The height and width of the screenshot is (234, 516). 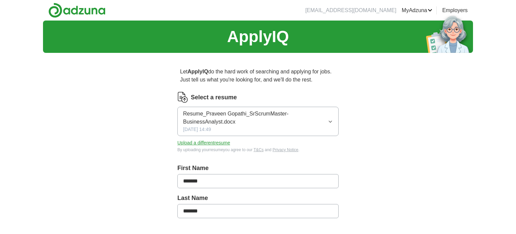 What do you see at coordinates (258, 150) in the screenshot?
I see `div: By uploading your resume you agree to our and .` at bounding box center [258, 150].